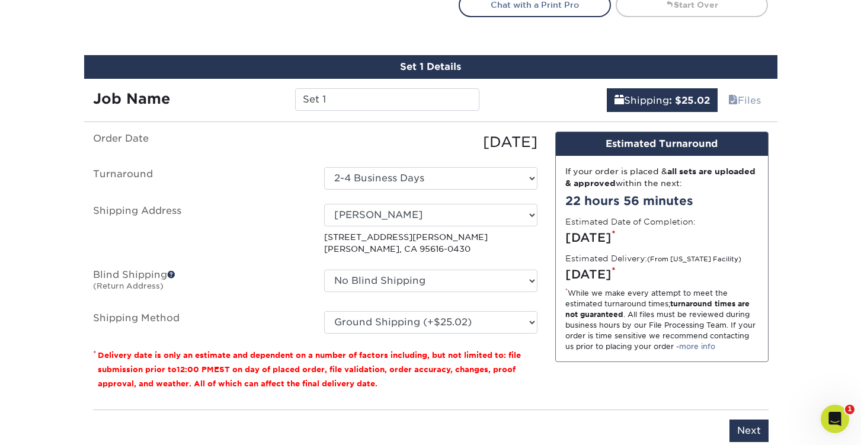 This screenshot has width=861, height=445. I want to click on div: Set 1 Details, so click(431, 67).